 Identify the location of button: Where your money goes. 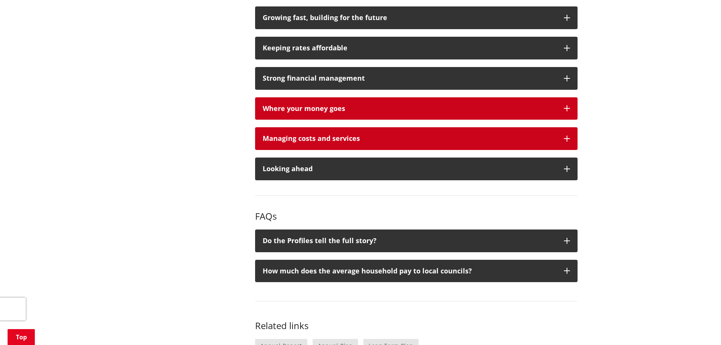
(416, 109).